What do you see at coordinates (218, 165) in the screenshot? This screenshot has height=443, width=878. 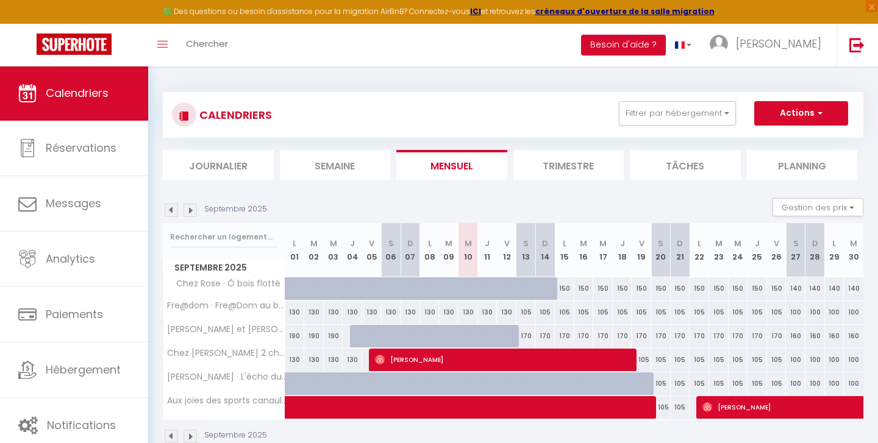 I see `li: Journalier` at bounding box center [218, 165].